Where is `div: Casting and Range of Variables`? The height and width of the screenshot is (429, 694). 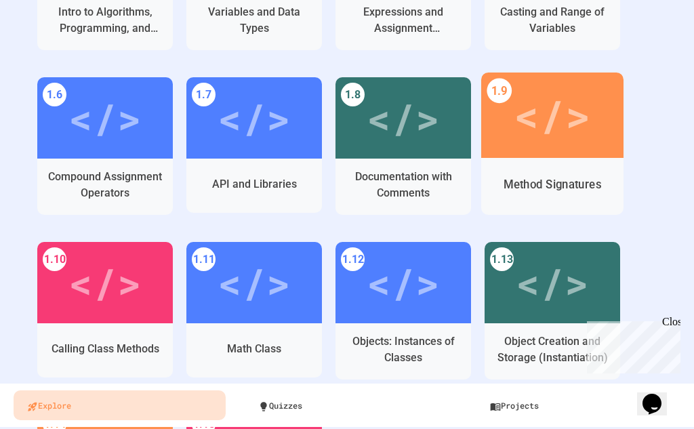 div: Casting and Range of Variables is located at coordinates (552, 20).